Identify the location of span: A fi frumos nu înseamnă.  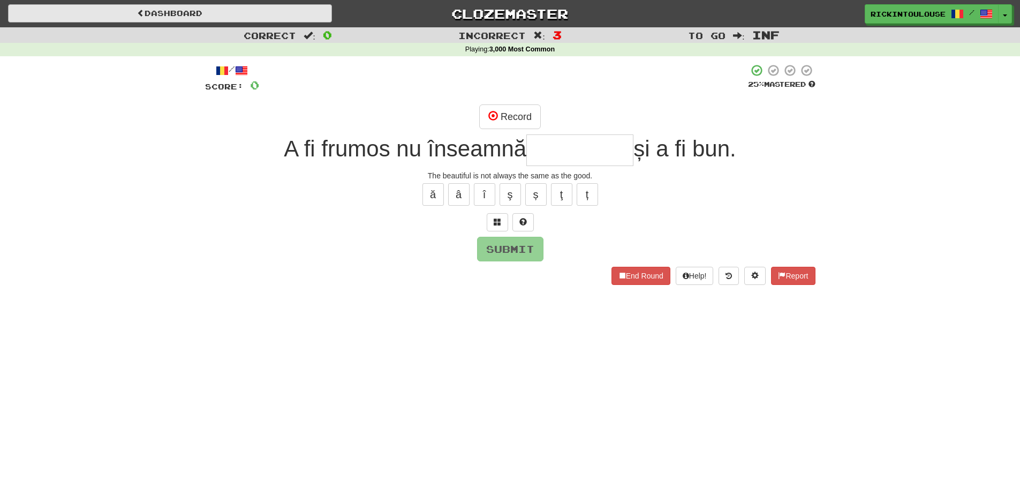
(405, 148).